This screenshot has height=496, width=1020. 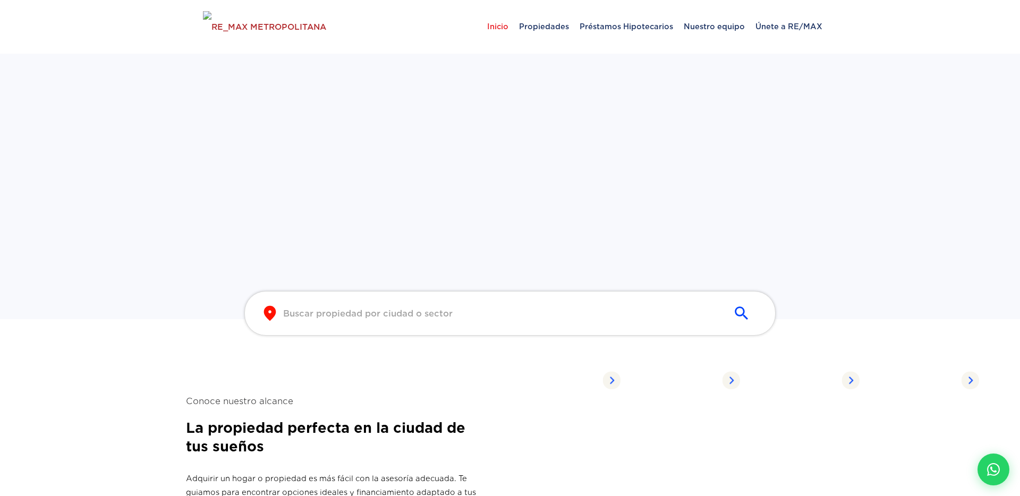 I want to click on span: Nuestro equipo, so click(x=714, y=27).